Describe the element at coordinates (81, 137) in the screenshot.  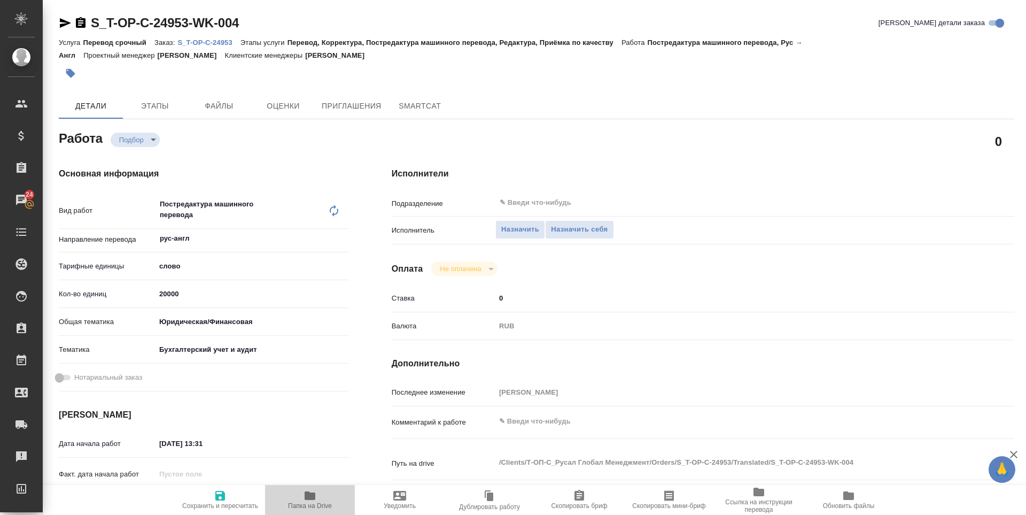
I see `h2: Работа` at that location.